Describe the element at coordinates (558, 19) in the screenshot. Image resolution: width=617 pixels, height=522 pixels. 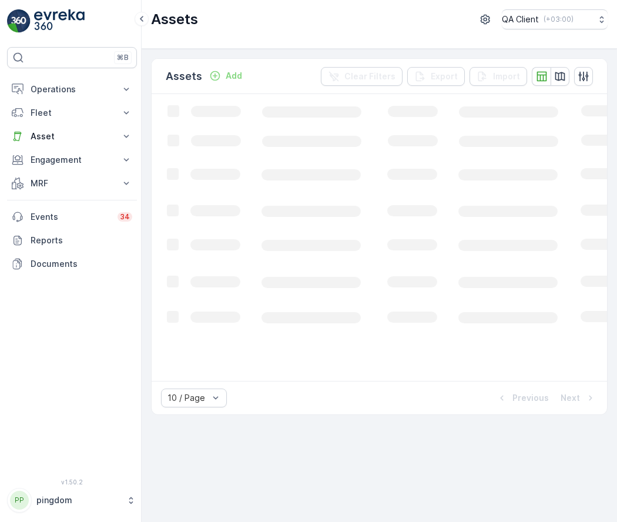
I see `p: ( +03:00 )` at that location.